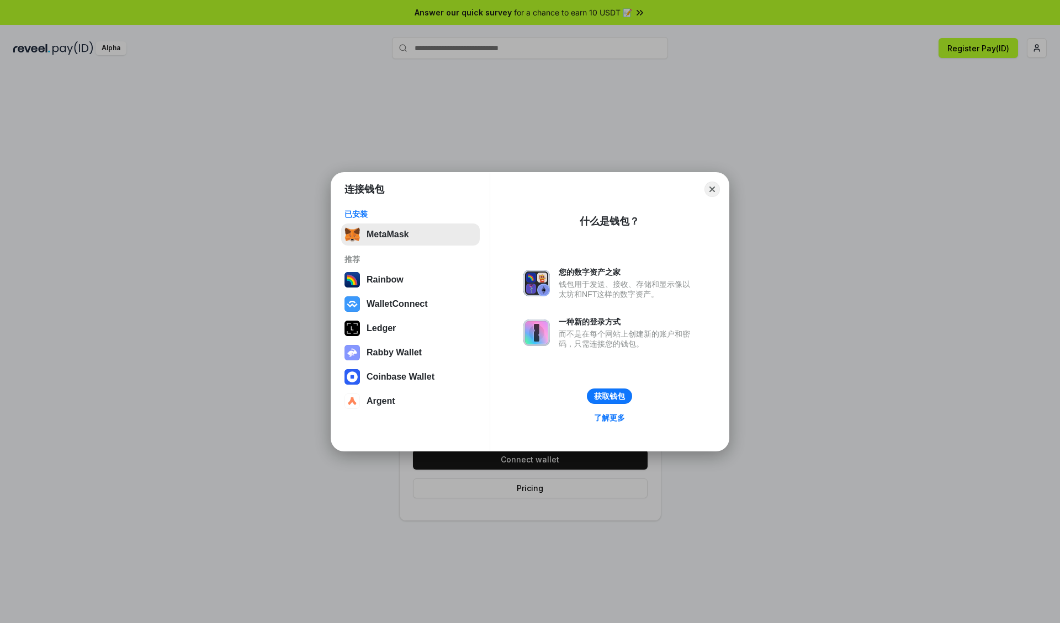 The image size is (1060, 623). What do you see at coordinates (352, 280) in the screenshot?
I see `img: svg+xml,%3Csvg%20width%3D%22120%22%20height%3D%22120%22%20viewBox%3D%220%200%20120%20120%22%20fil...` at bounding box center [352, 280].